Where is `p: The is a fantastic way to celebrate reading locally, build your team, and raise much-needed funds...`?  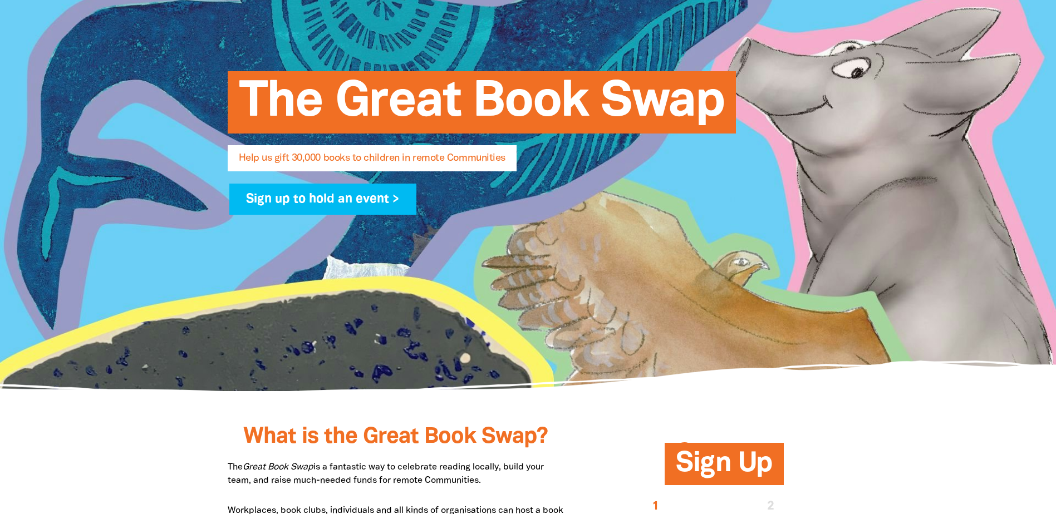
p: The is a fantastic way to celebrate reading locally, build your team, and raise much-needed funds... is located at coordinates (396, 474).